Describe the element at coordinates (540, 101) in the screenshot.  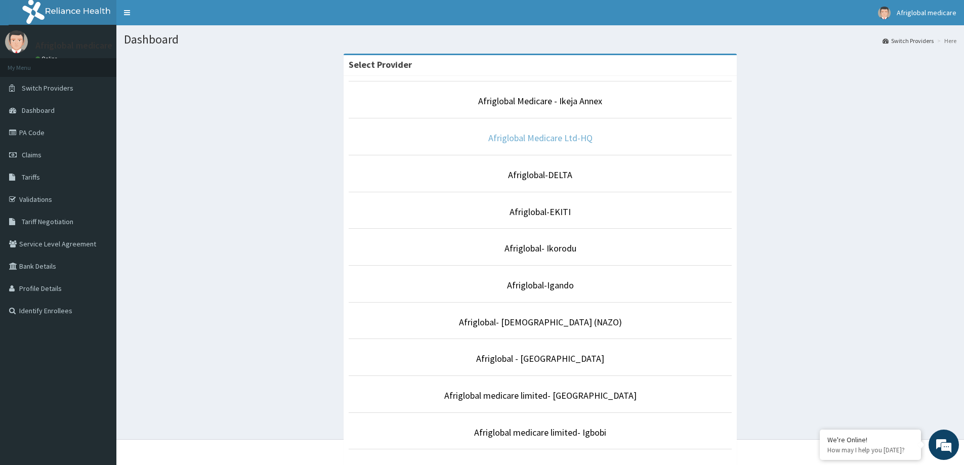
I see `a: Afriglobal Medicare - Ikeja Annex` at that location.